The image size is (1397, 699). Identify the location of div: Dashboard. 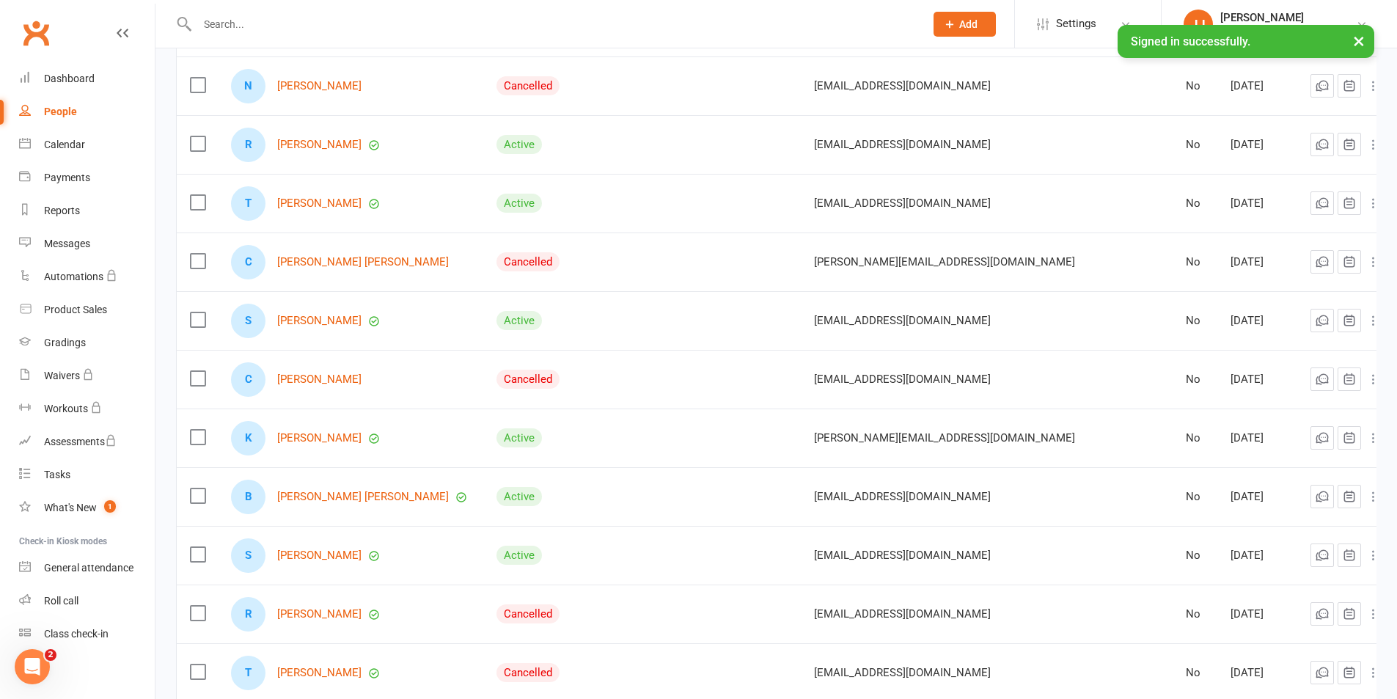
(69, 78).